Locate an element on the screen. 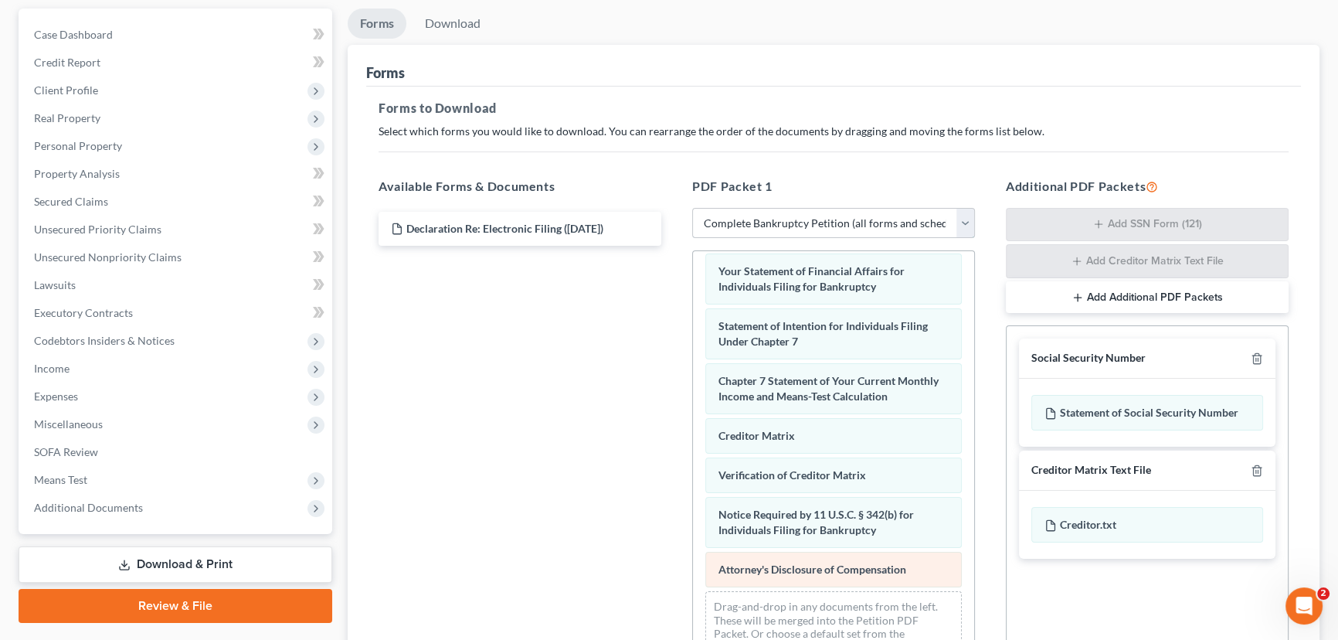 The width and height of the screenshot is (1338, 640). span: Codebtors Insiders & Notices is located at coordinates (104, 340).